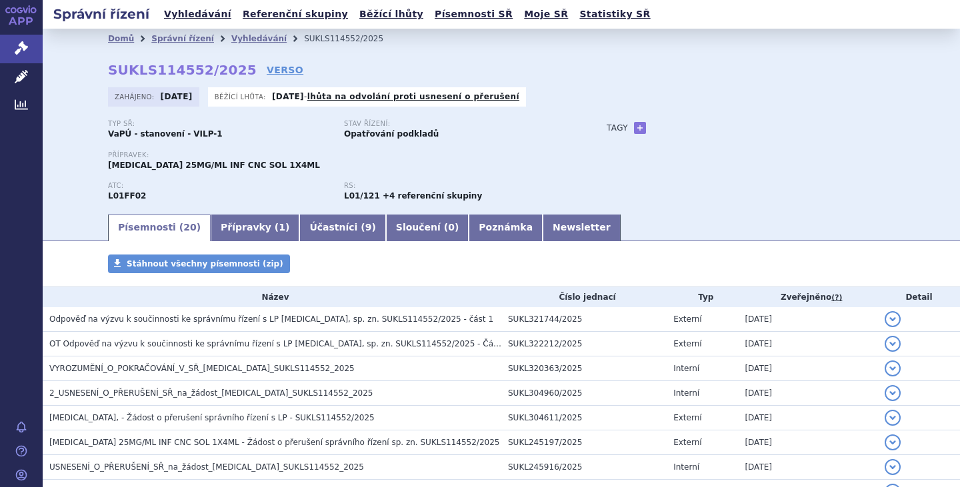 The width and height of the screenshot is (960, 487). I want to click on p: Stav řízení:, so click(455, 124).